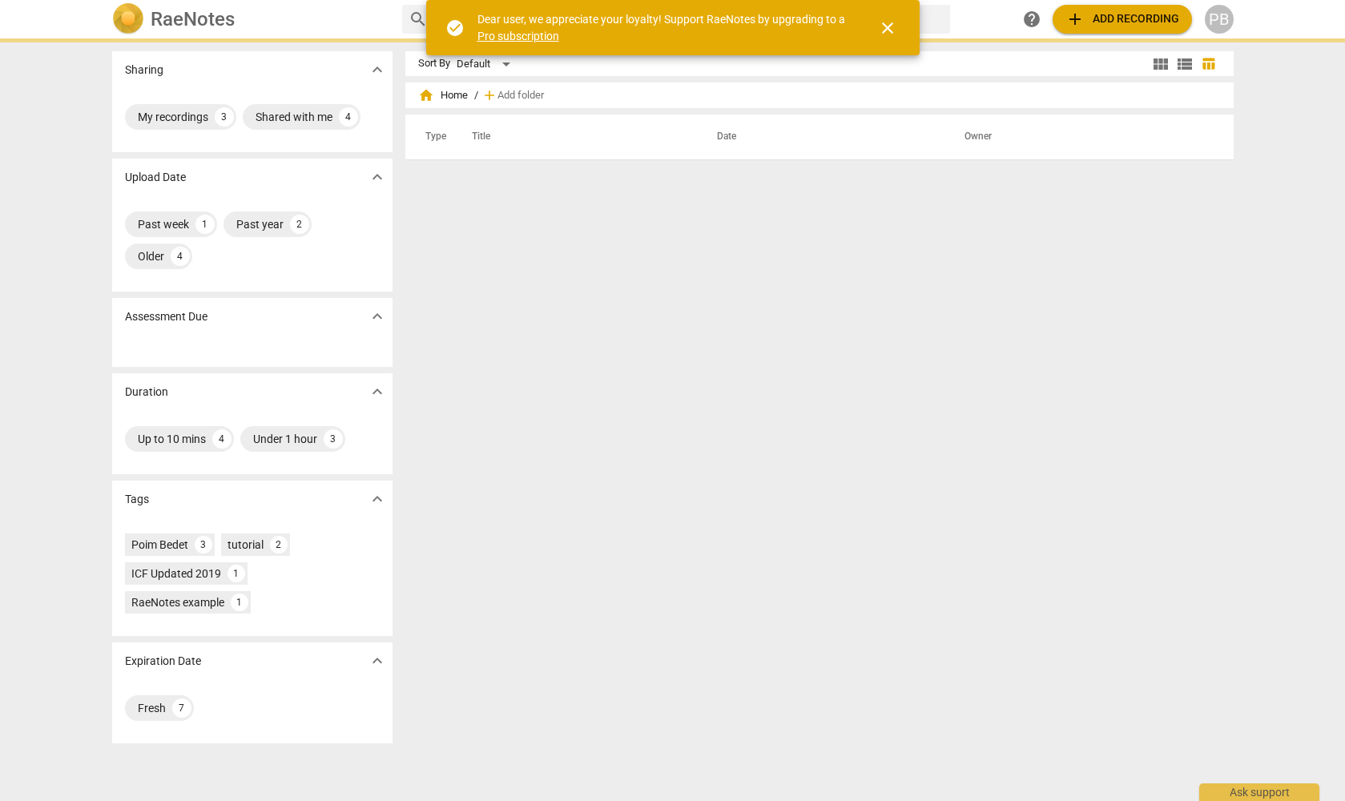 The height and width of the screenshot is (801, 1345). I want to click on span: view_module, so click(1161, 64).